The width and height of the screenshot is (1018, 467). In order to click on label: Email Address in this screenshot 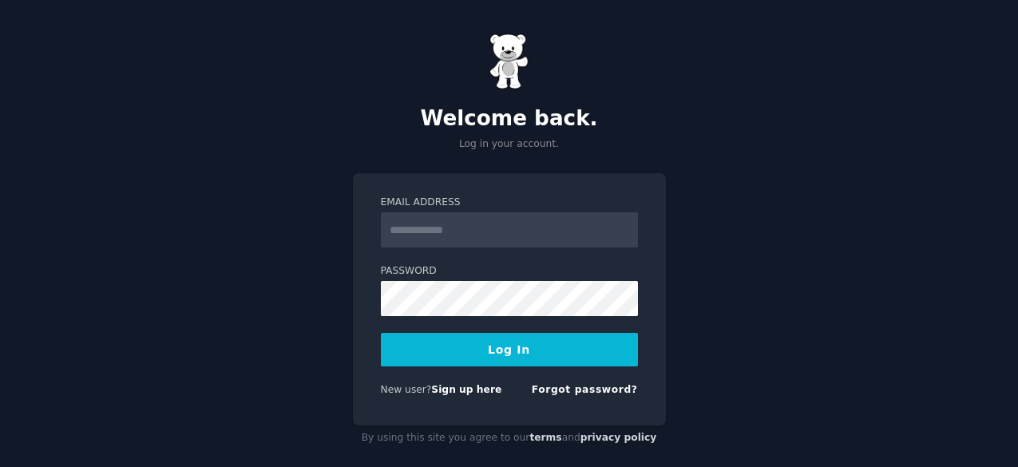, I will do `click(509, 203)`.